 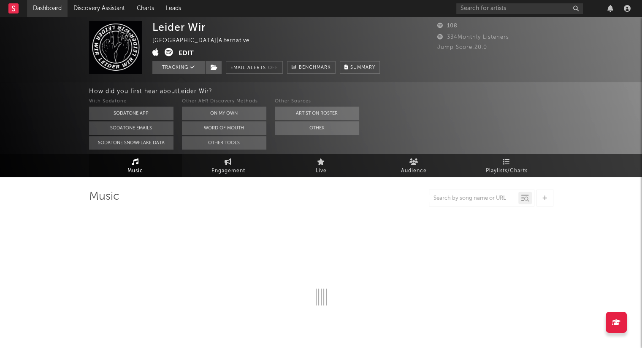 I want to click on button: Other Tools, so click(x=224, y=143).